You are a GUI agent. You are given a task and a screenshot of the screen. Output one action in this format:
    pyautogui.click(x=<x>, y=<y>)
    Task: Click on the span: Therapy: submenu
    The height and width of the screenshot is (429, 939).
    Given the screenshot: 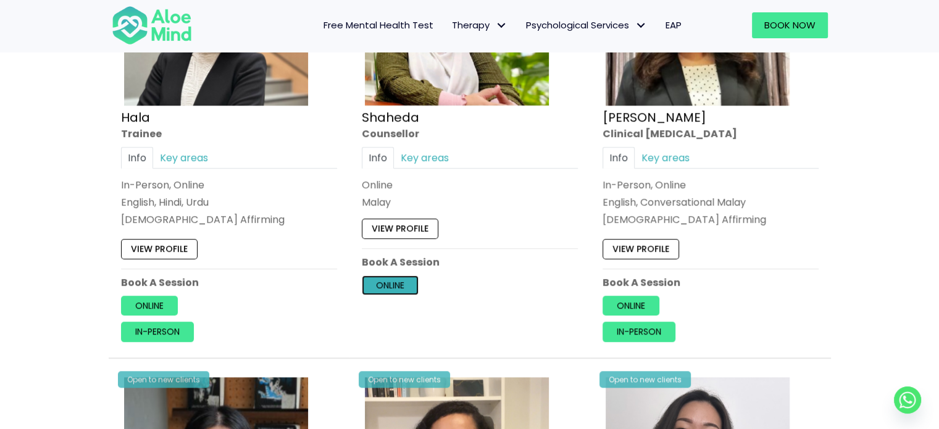 What is the action you would take?
    pyautogui.click(x=501, y=25)
    